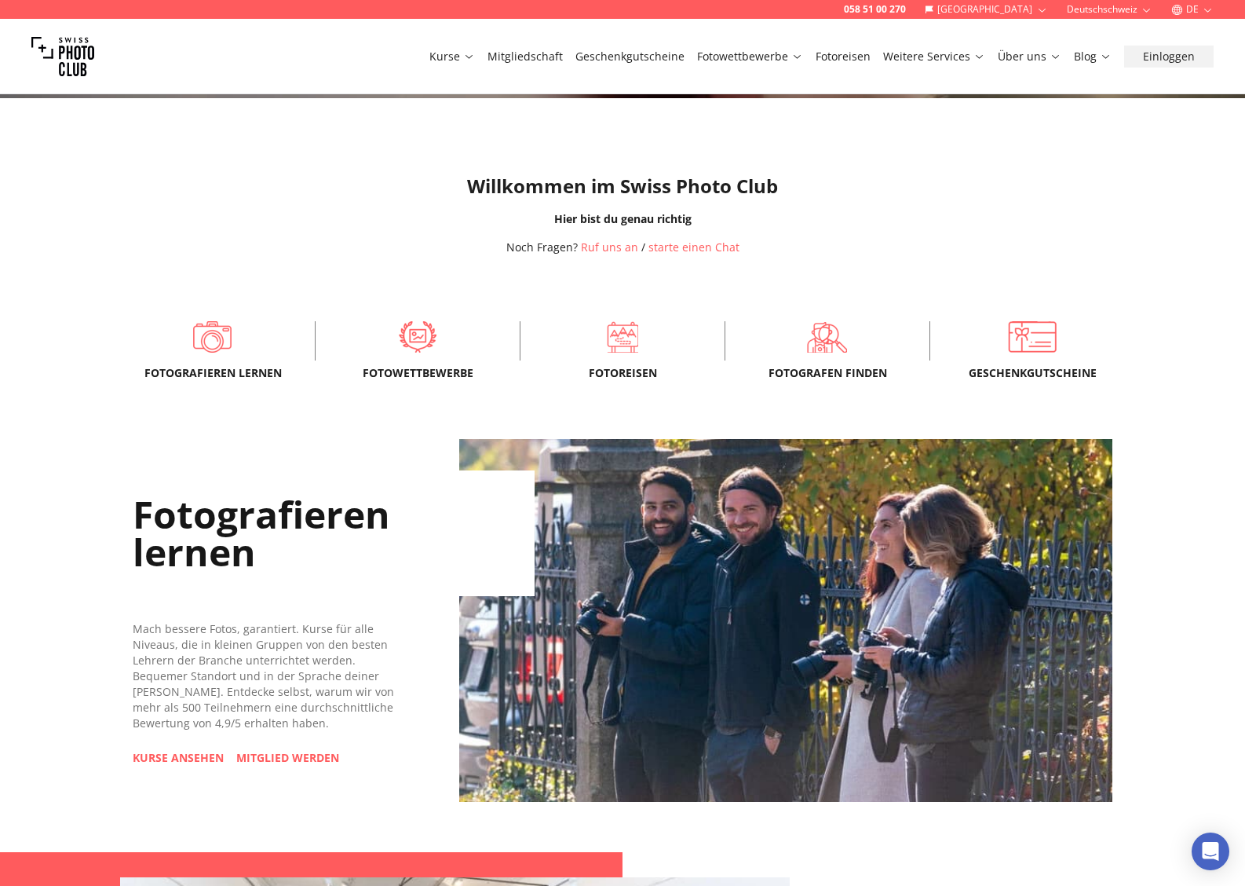 The height and width of the screenshot is (886, 1245). I want to click on button: Einloggen, so click(1169, 57).